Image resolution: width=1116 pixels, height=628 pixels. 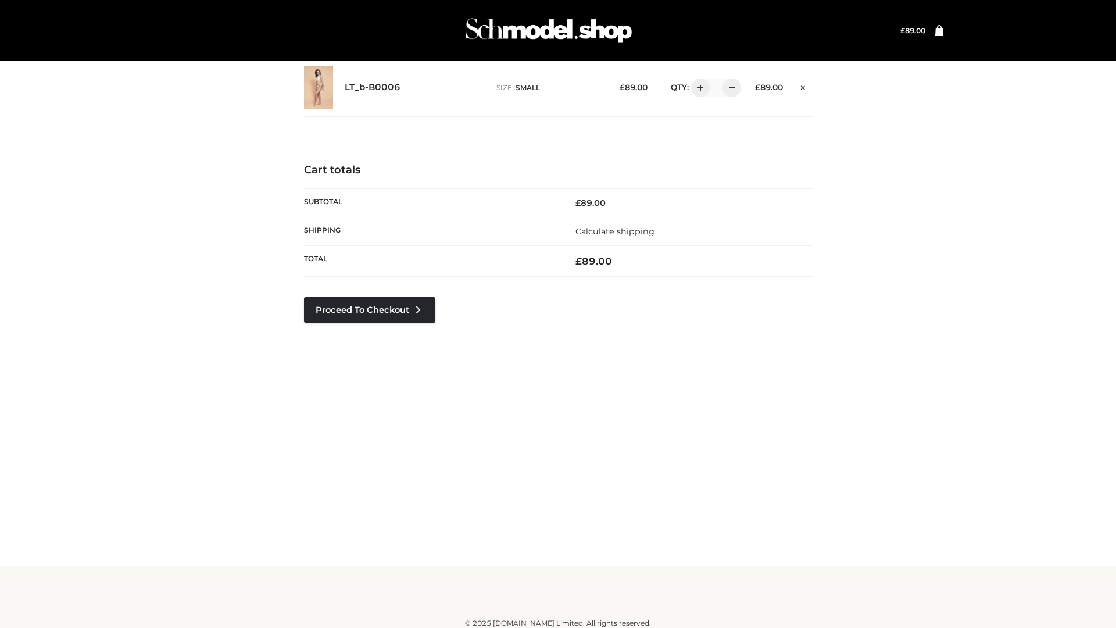 What do you see at coordinates (913, 30) in the screenshot?
I see `a: £89.00` at bounding box center [913, 30].